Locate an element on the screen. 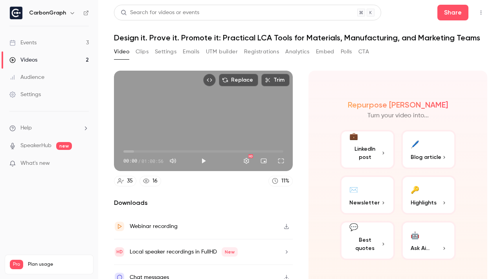 The image size is (503, 279). button: Emails is located at coordinates (191, 52).